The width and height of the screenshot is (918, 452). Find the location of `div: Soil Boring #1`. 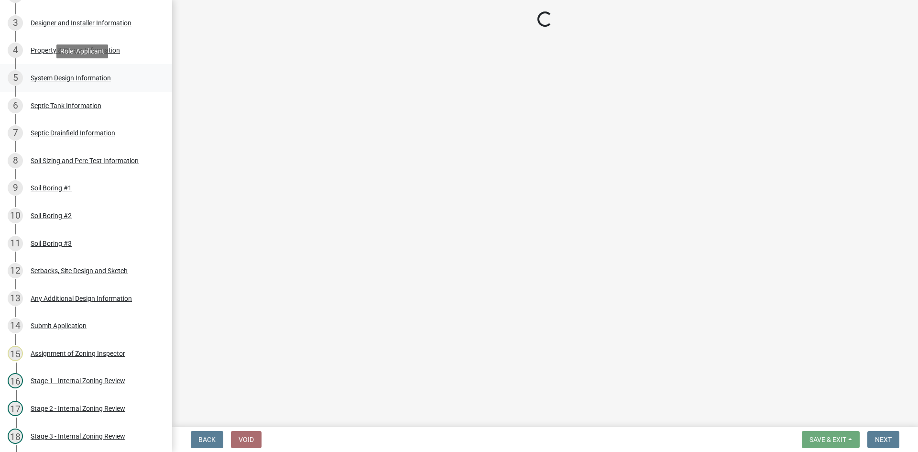

div: Soil Boring #1 is located at coordinates (51, 188).